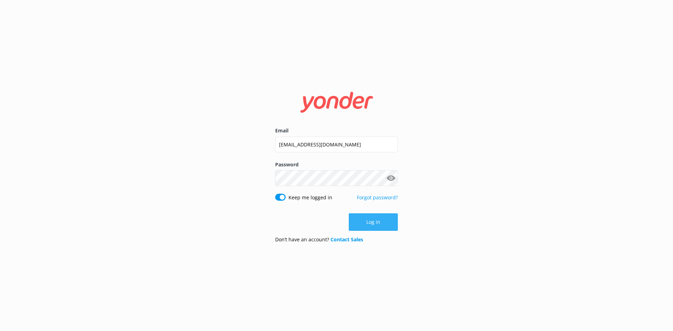 The width and height of the screenshot is (673, 331). Describe the element at coordinates (377, 197) in the screenshot. I see `a: Forgot password?` at that location.